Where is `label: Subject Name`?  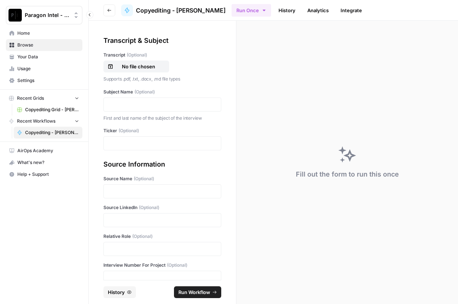
label: Subject Name is located at coordinates (162, 92).